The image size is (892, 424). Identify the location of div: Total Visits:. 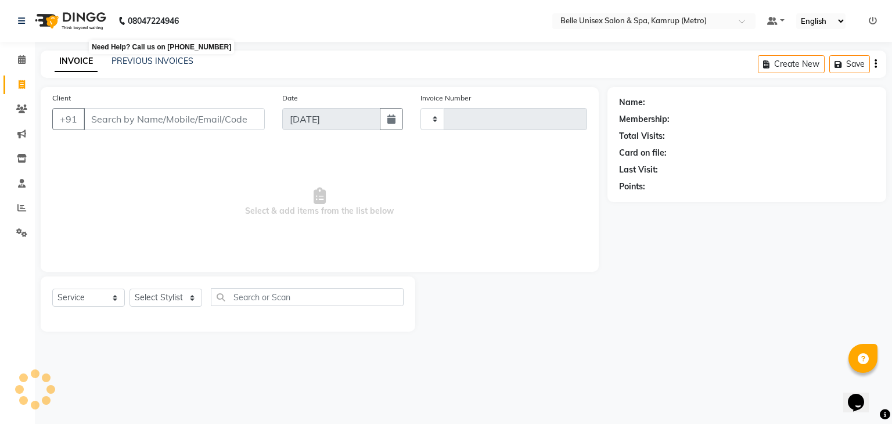
(641, 136).